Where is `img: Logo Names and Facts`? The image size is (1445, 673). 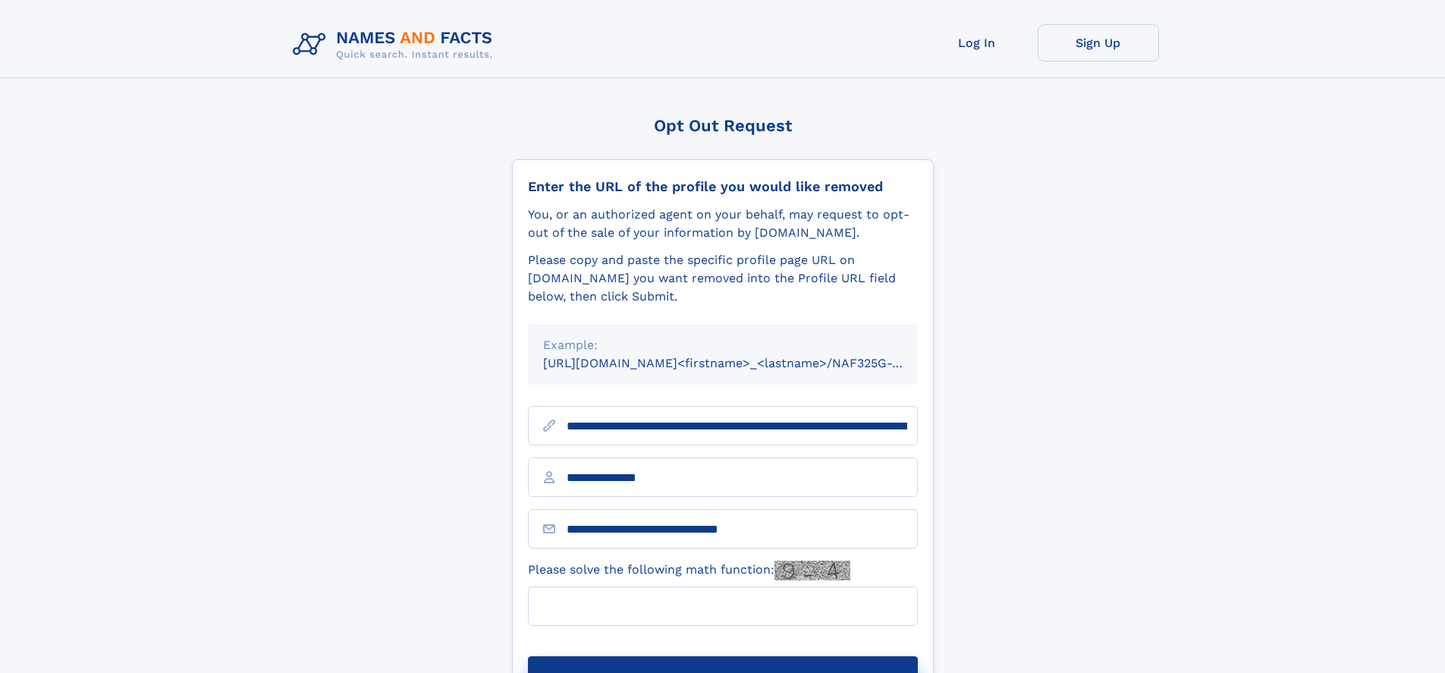 img: Logo Names and Facts is located at coordinates (396, 45).